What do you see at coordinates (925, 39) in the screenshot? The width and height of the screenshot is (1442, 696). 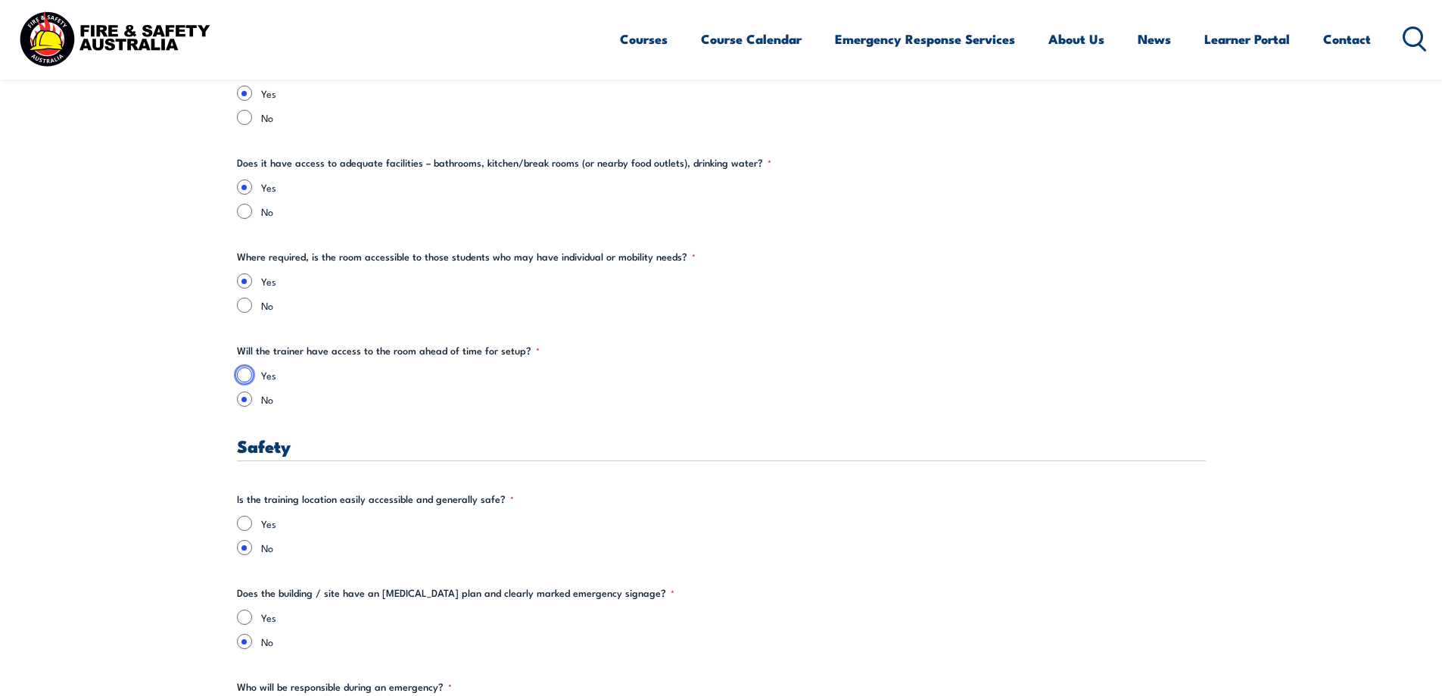 I see `a: Emergency Response Services` at bounding box center [925, 39].